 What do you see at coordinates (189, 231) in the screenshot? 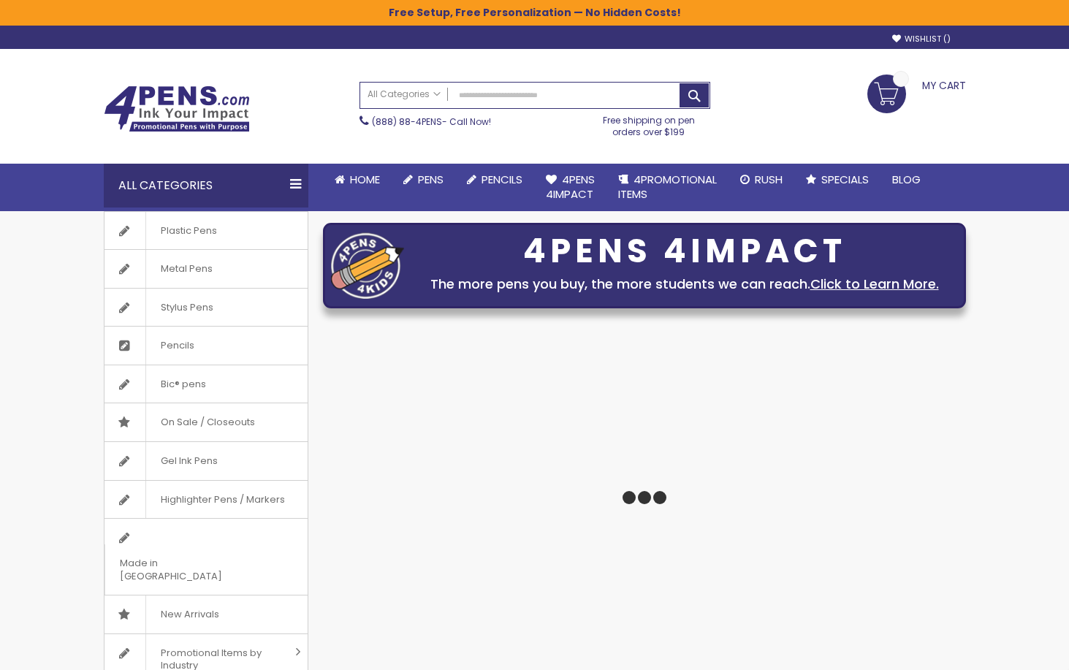
I see `span: Plastic Pens` at bounding box center [189, 231].